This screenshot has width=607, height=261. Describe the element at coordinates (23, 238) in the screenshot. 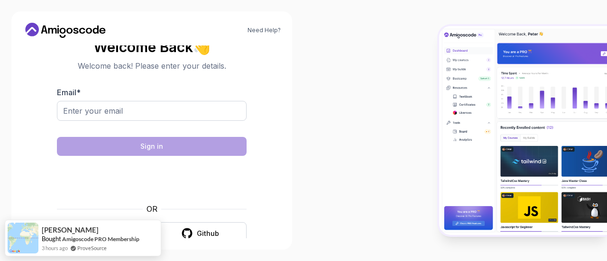

I see `img: provesource social proof notification image` at that location.